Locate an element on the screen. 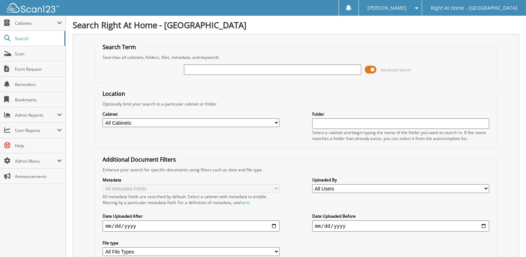 This screenshot has height=257, width=526. span: Search is located at coordinates (38, 38).